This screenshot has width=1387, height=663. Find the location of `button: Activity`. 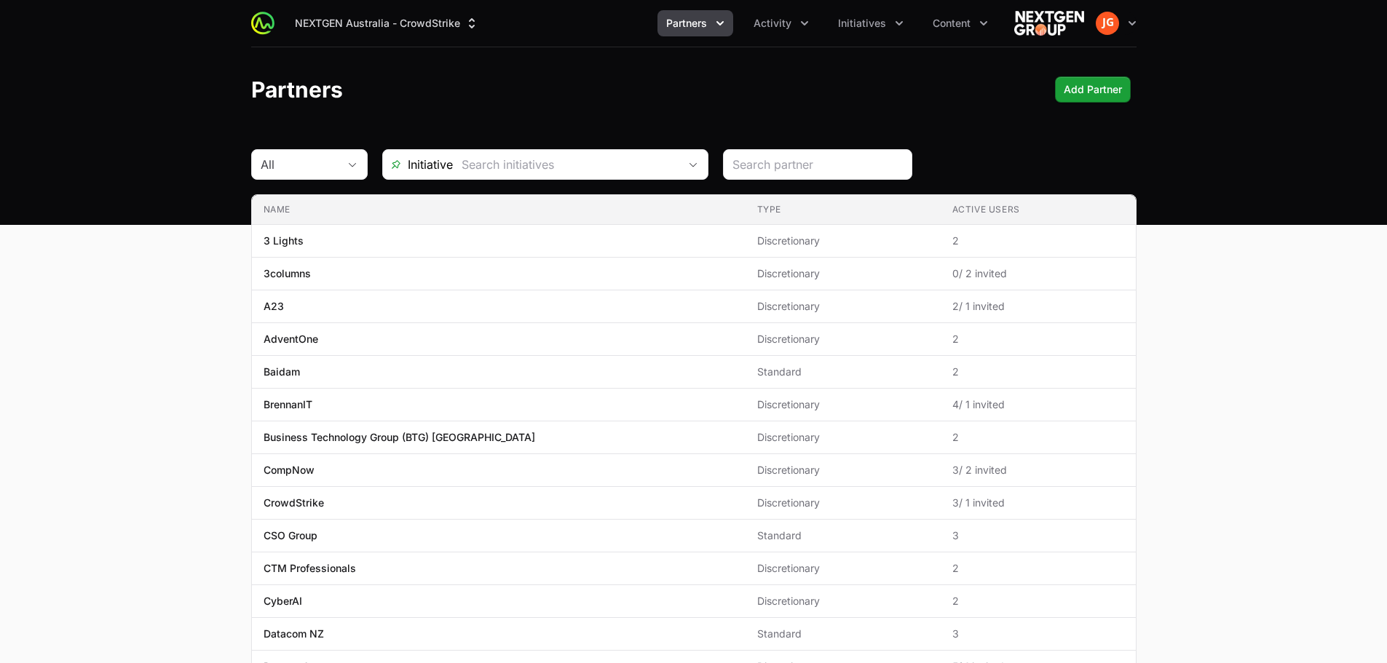

button: Activity is located at coordinates (781, 23).